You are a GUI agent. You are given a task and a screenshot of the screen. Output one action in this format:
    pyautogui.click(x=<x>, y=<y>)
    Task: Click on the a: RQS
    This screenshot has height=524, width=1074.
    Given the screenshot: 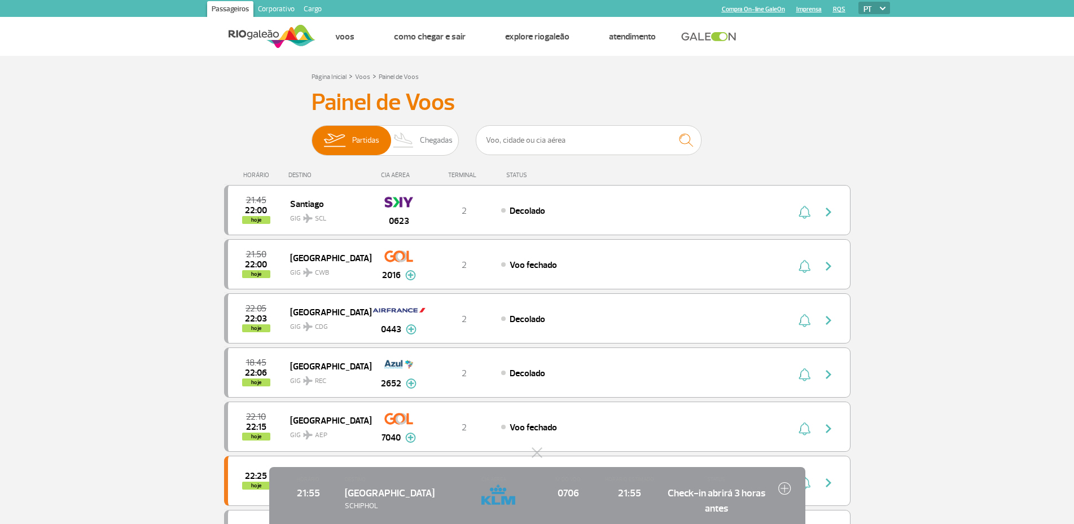 What is the action you would take?
    pyautogui.click(x=839, y=9)
    